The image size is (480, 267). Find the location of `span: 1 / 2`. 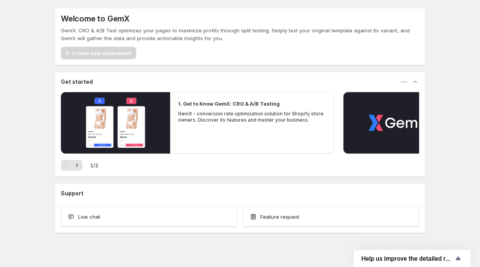

span: 1 / 2 is located at coordinates (94, 166).